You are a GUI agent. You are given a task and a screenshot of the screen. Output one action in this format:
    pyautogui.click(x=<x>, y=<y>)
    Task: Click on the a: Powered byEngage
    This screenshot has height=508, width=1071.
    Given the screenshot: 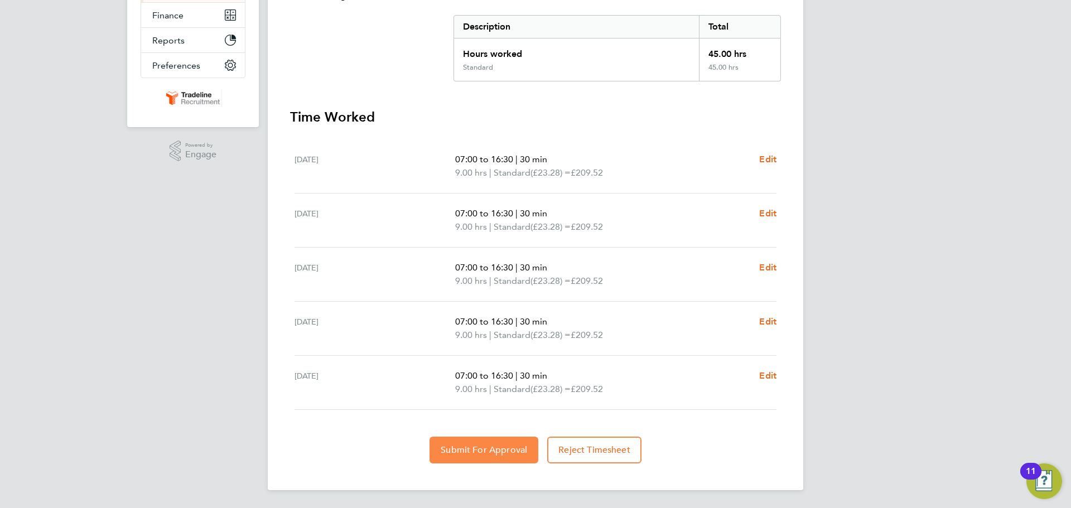 What is the action you would take?
    pyautogui.click(x=193, y=151)
    